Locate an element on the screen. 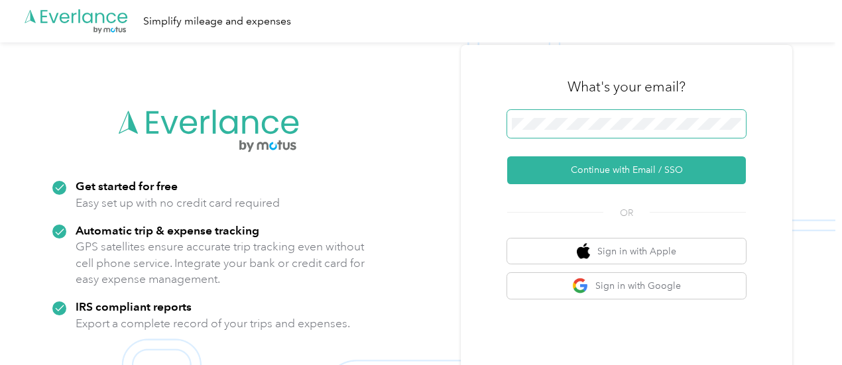 The width and height of the screenshot is (842, 365). button: apple logoSign in with Apple is located at coordinates (627, 251).